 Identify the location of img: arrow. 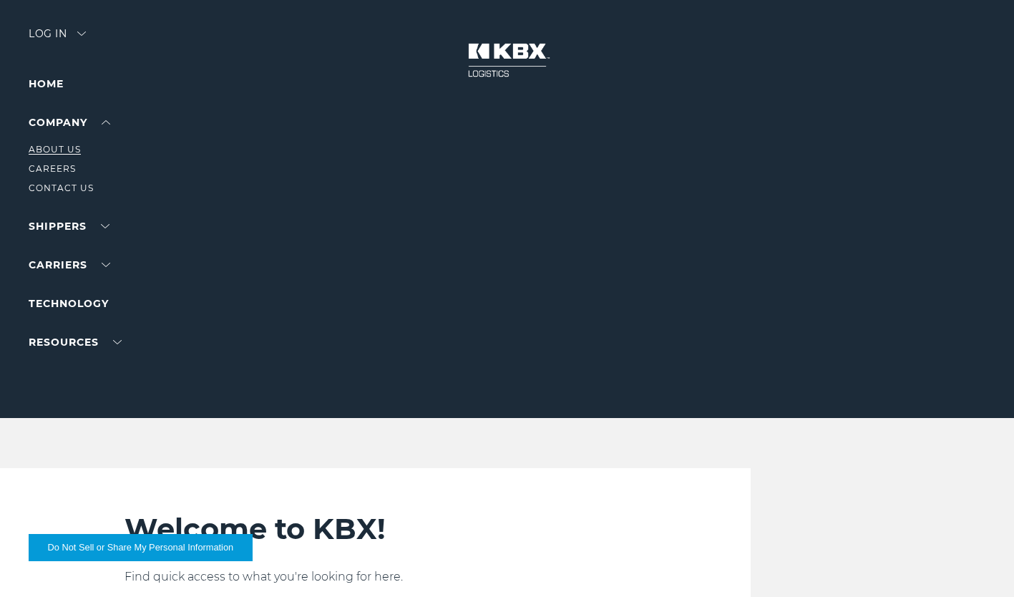
(82, 34).